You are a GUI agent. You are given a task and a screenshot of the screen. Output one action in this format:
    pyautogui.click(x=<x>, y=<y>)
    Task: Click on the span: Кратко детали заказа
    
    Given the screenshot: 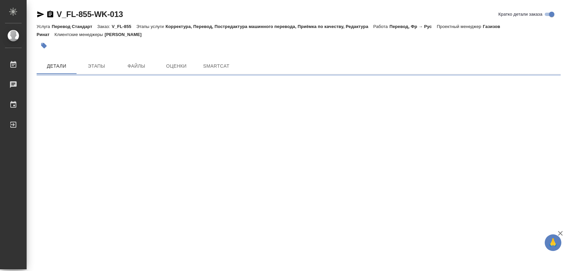 What is the action you would take?
    pyautogui.click(x=521, y=14)
    